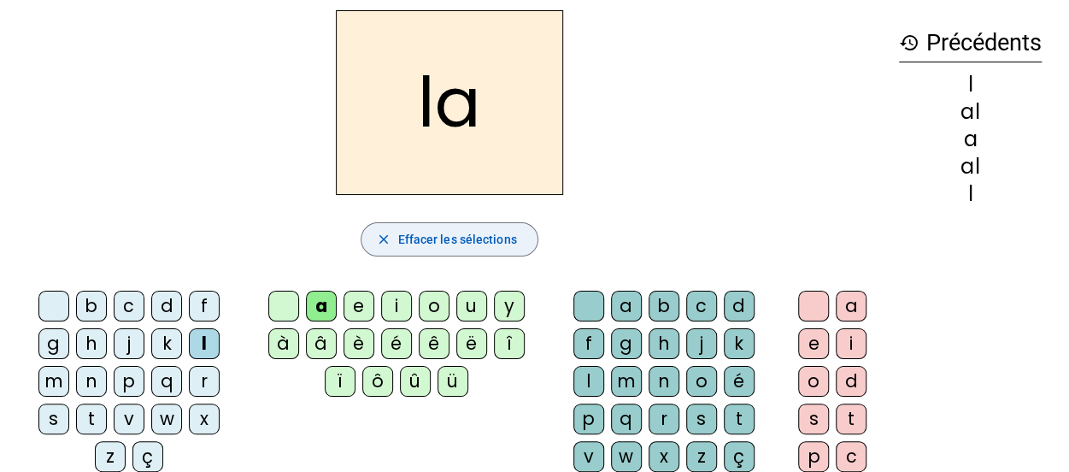 The height and width of the screenshot is (472, 1069). What do you see at coordinates (909, 43) in the screenshot?
I see `mat-icon: history` at bounding box center [909, 43].